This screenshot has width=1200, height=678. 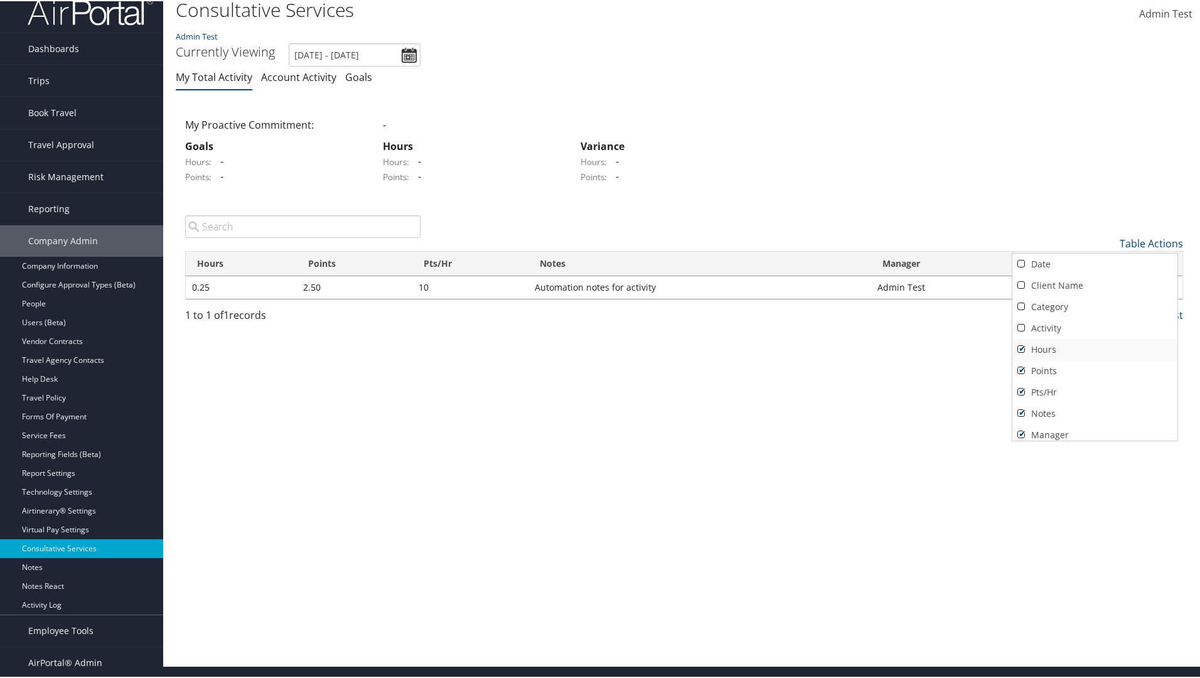 I want to click on a: Points, so click(x=1094, y=370).